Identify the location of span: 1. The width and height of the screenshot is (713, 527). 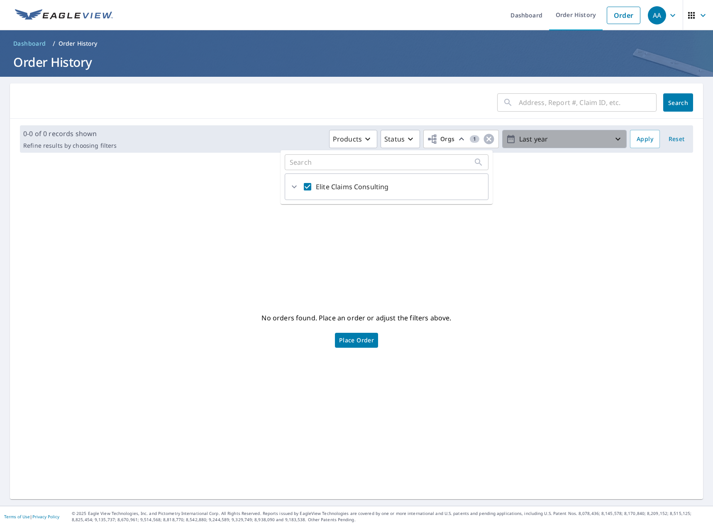
(474, 139).